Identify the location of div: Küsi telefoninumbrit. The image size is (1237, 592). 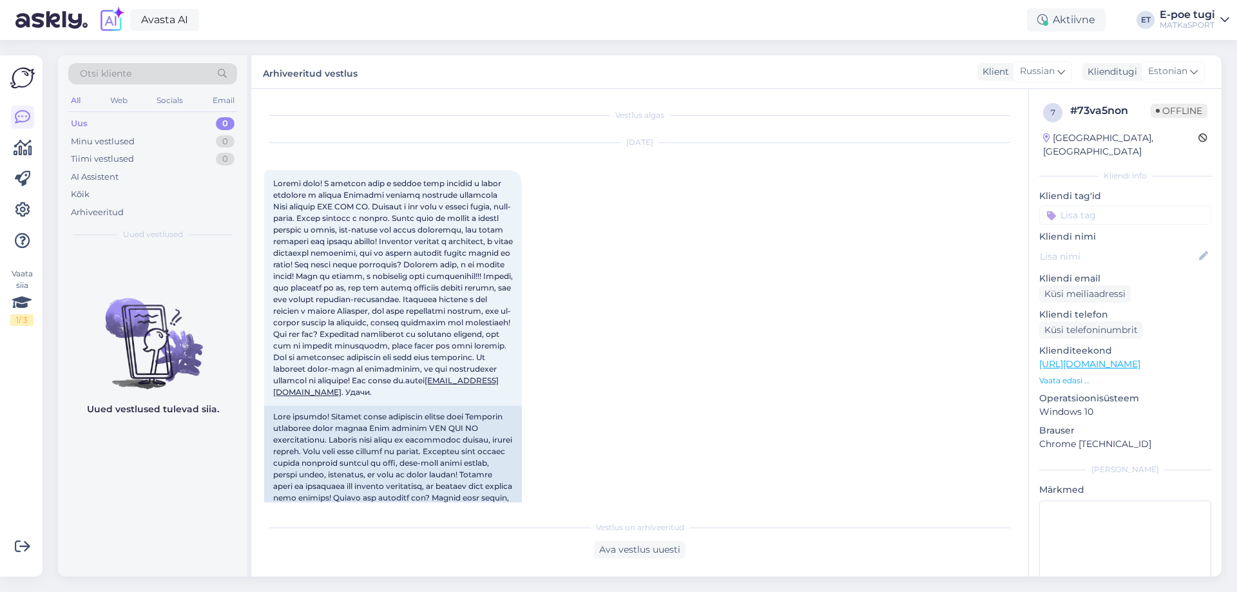
(1090, 330).